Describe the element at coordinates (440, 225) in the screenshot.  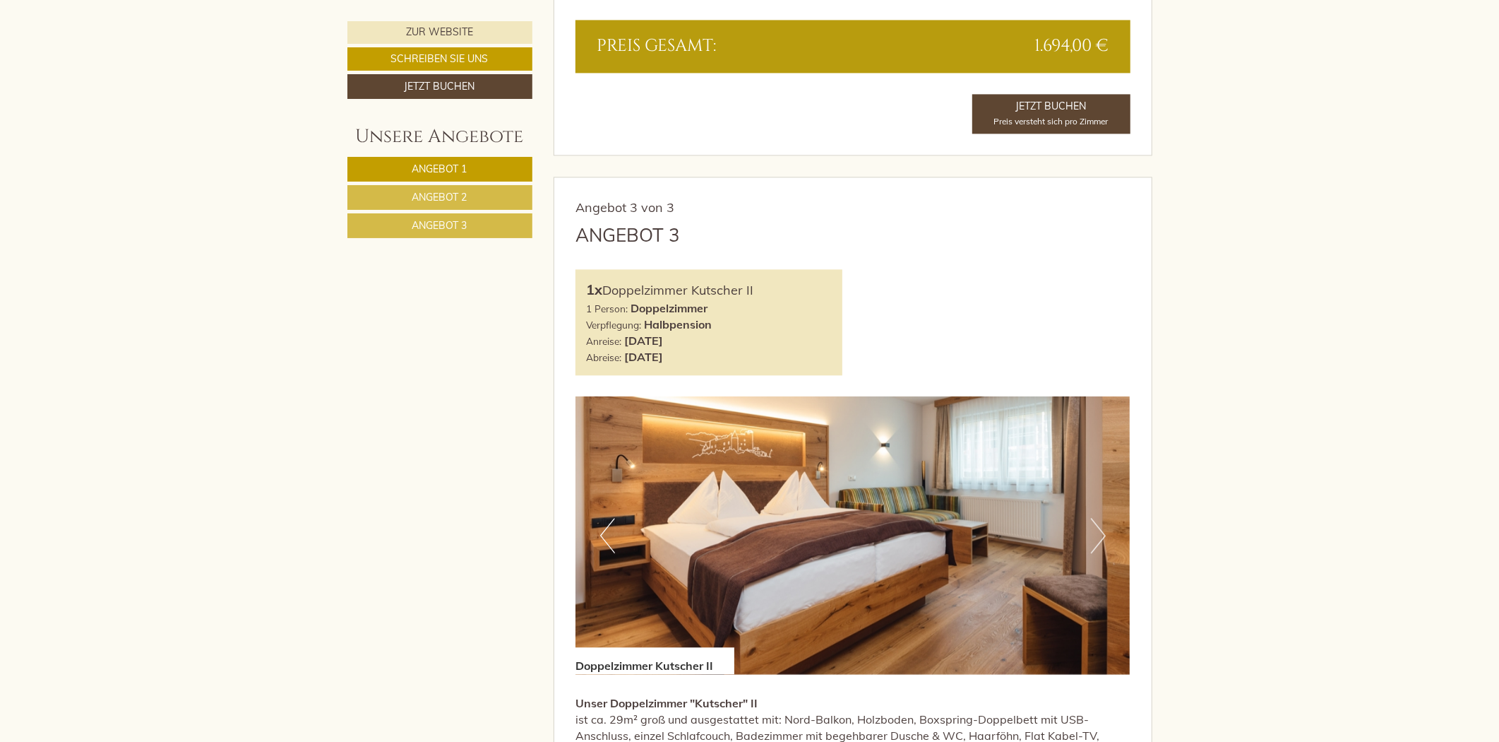
I see `span: Angebot 3` at that location.